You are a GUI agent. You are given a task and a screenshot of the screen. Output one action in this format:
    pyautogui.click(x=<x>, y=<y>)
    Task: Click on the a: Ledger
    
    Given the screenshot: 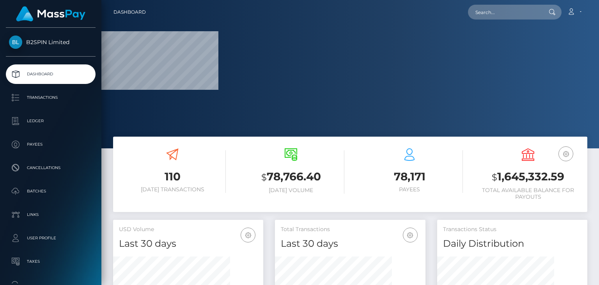 What is the action you would take?
    pyautogui.click(x=51, y=121)
    